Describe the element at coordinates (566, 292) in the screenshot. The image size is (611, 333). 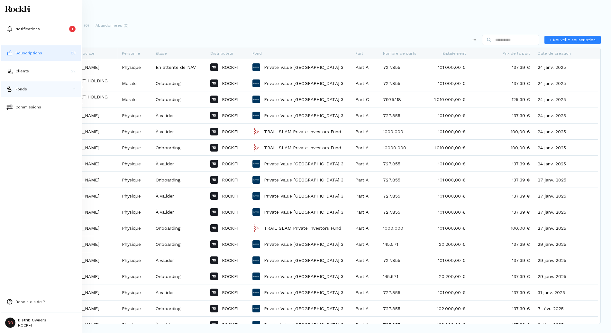
I see `div: 31 janv. 2025` at that location.